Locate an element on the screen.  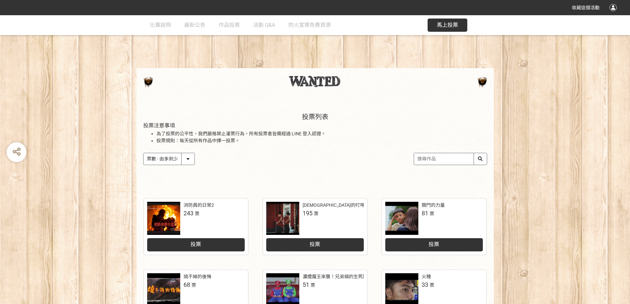
a: 比賽說明 is located at coordinates (160, 25).